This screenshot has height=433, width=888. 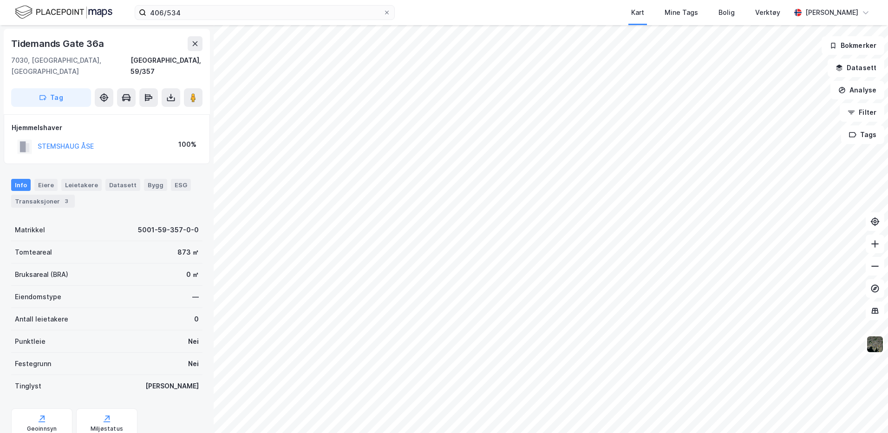 I want to click on div: Transaksjoner, so click(x=43, y=201).